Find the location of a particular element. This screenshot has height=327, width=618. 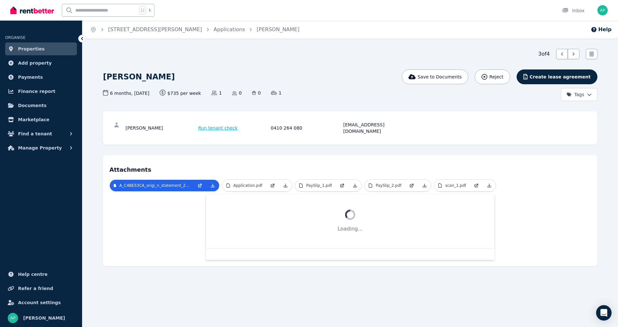

a: Applications is located at coordinates (230, 29).